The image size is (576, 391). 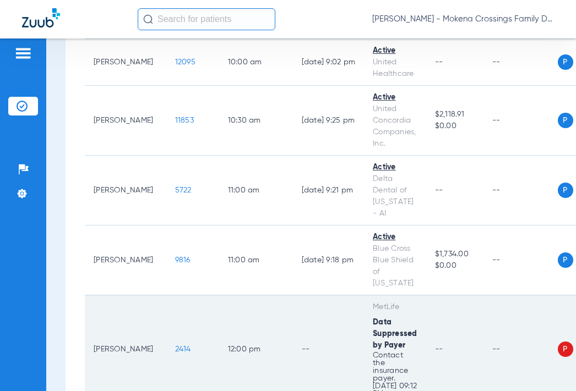 I want to click on td: 10:30 AM, so click(x=256, y=121).